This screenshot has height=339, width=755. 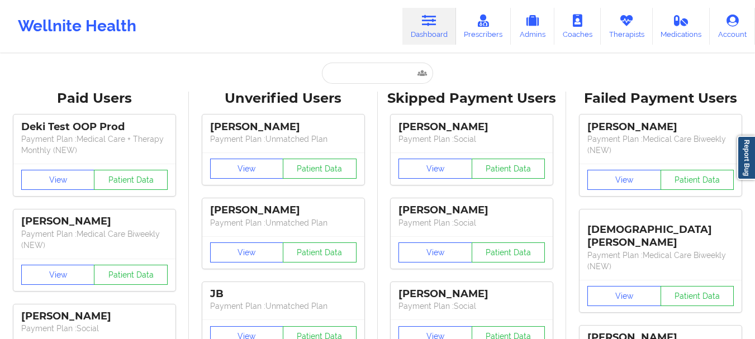 What do you see at coordinates (94, 127) in the screenshot?
I see `div: Deki Test OOP Prod` at bounding box center [94, 127].